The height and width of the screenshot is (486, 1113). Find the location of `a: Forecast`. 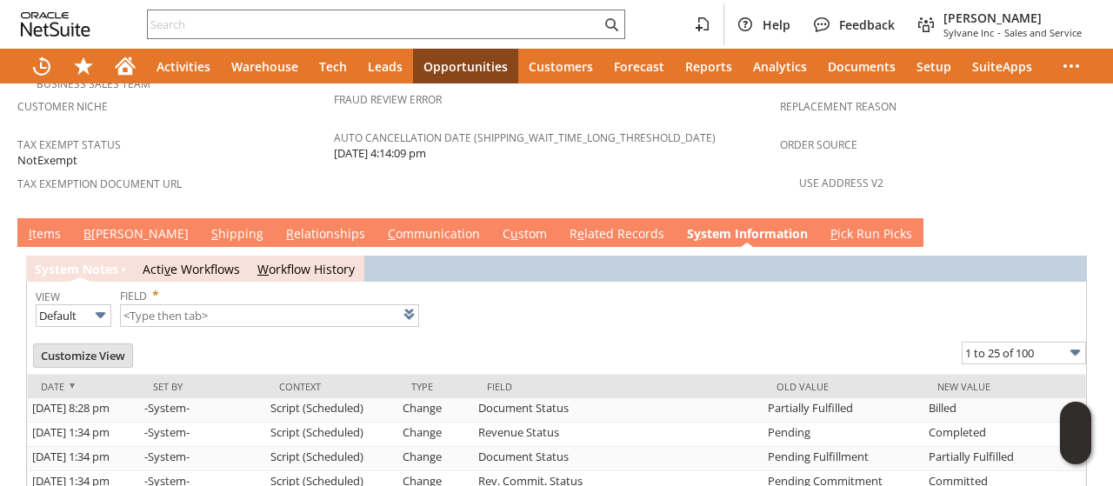

a: Forecast is located at coordinates (639, 66).